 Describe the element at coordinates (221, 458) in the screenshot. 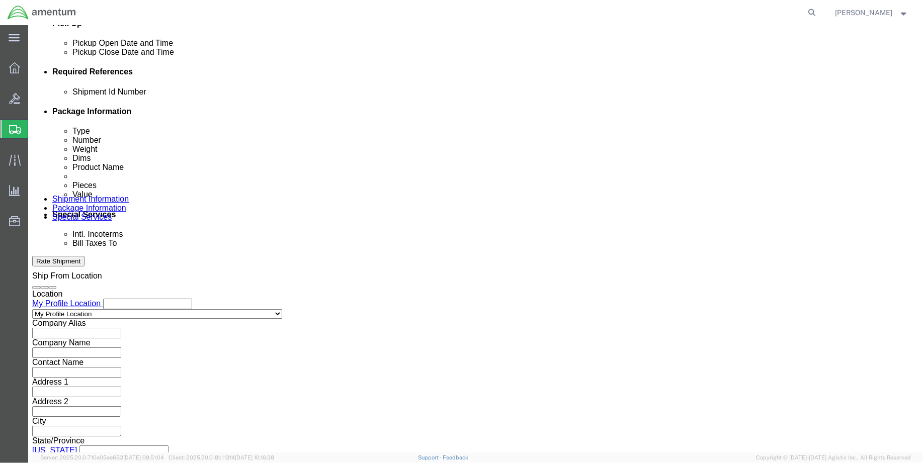

I see `span: Client: 2025.20.0-8b113f4` at that location.